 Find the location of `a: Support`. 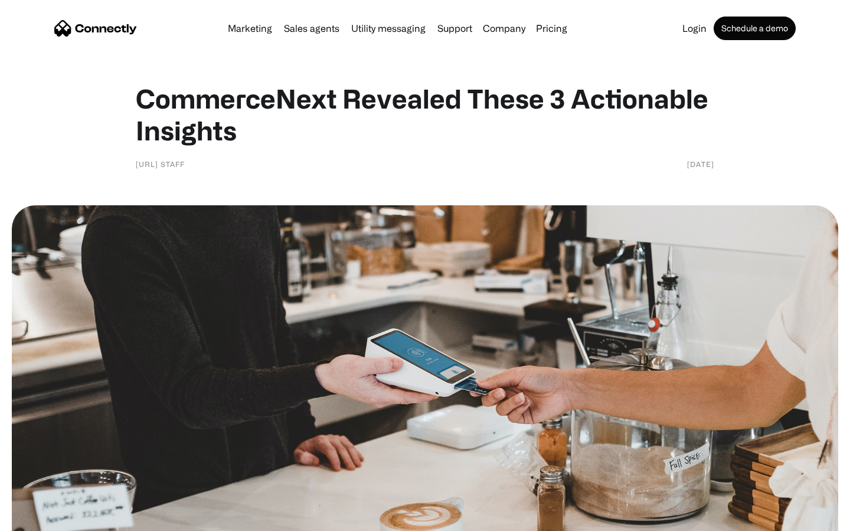

a: Support is located at coordinates (454, 28).